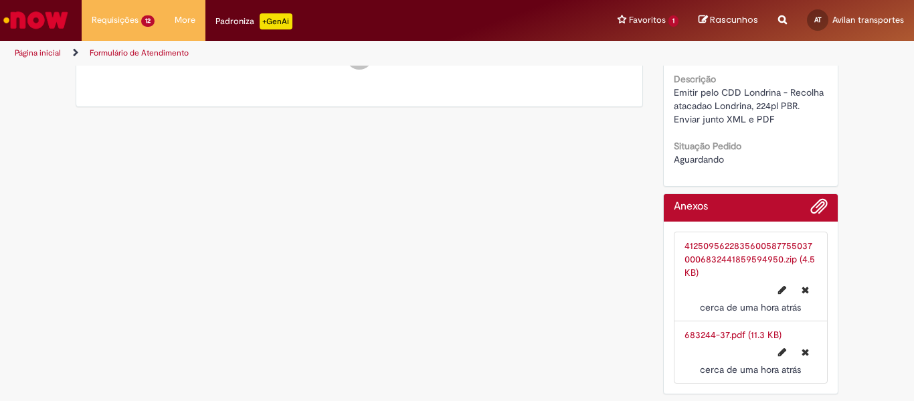  Describe the element at coordinates (805, 290) in the screenshot. I see `button: Excluir 41250956228356005877550370006832441859594950.zip` at that location.